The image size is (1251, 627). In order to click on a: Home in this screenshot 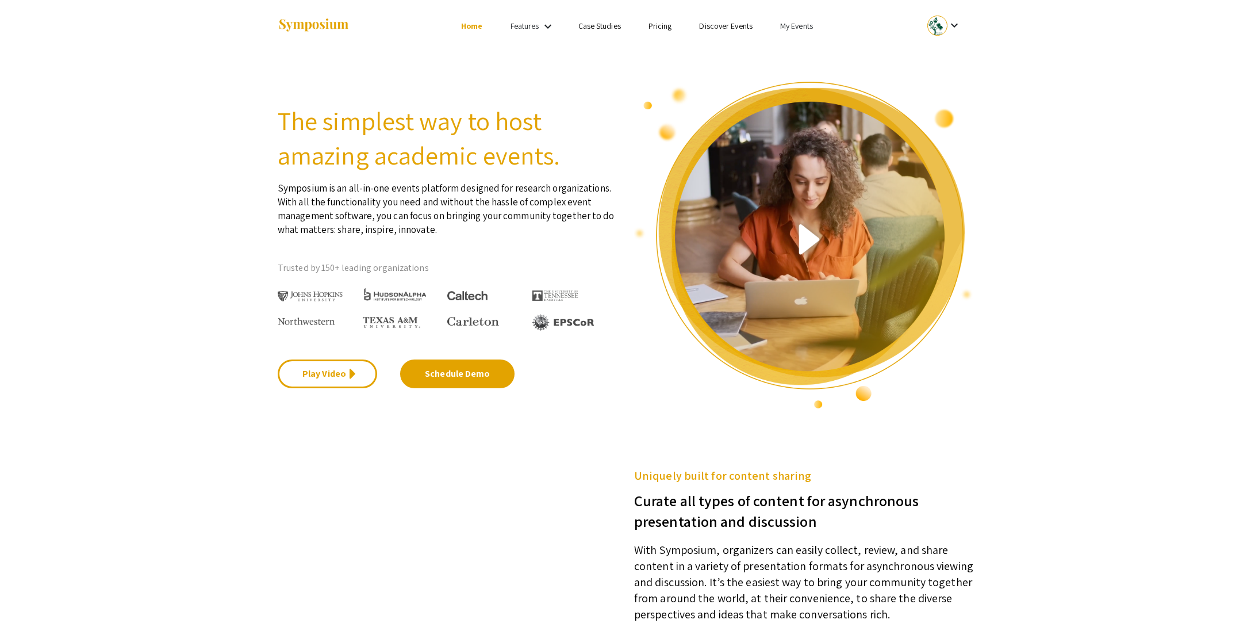, I will do `click(471, 26)`.